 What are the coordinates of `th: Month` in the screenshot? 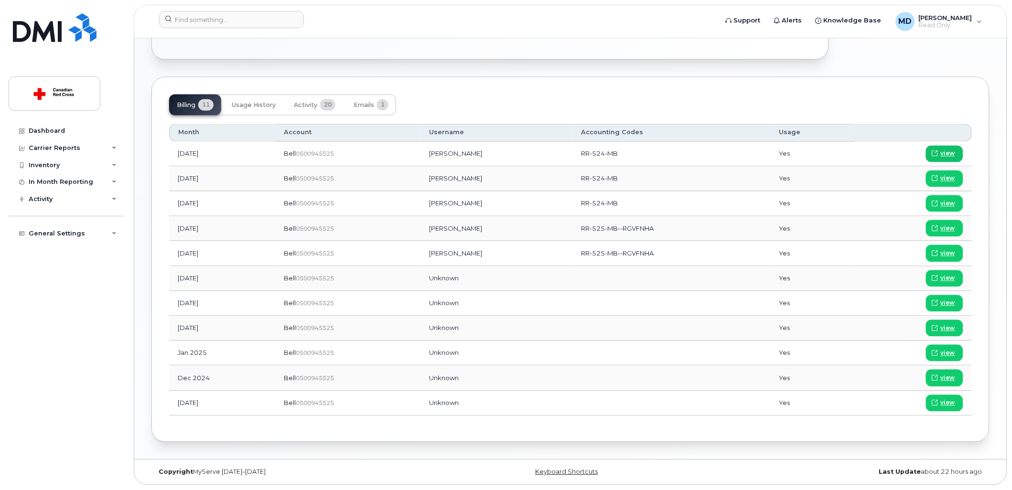 It's located at (222, 133).